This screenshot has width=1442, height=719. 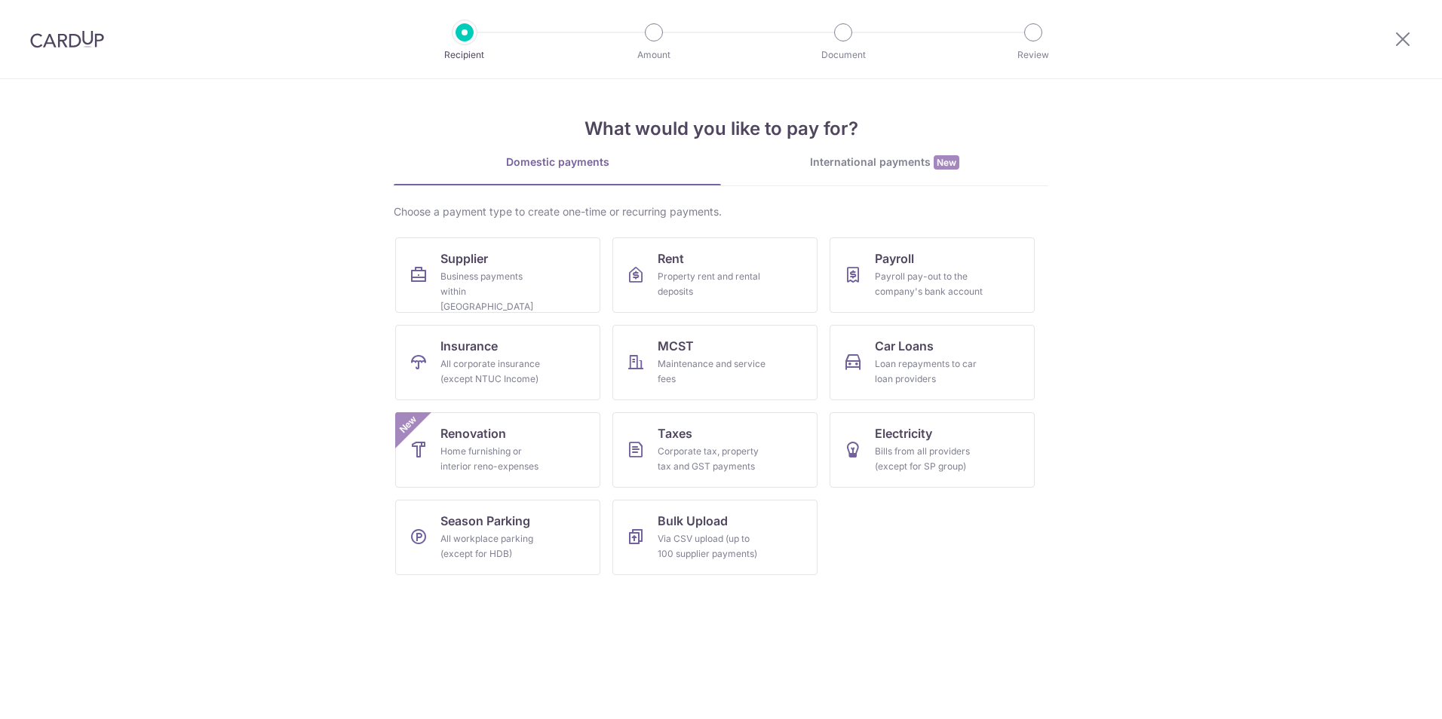 What do you see at coordinates (498, 363) in the screenshot?
I see `a: InsuranceAll corporate insurance (except NTUC Income)` at bounding box center [498, 363].